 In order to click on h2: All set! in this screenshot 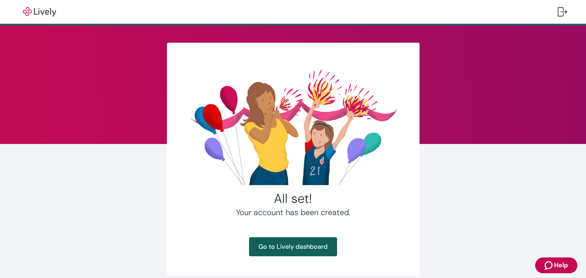, I will do `click(293, 198)`.